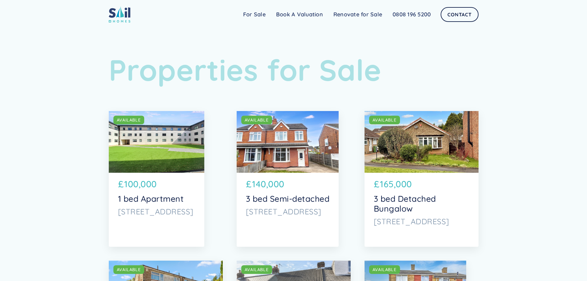 The image size is (587, 281). Describe the element at coordinates (268, 184) in the screenshot. I see `p: 140,000` at that location.